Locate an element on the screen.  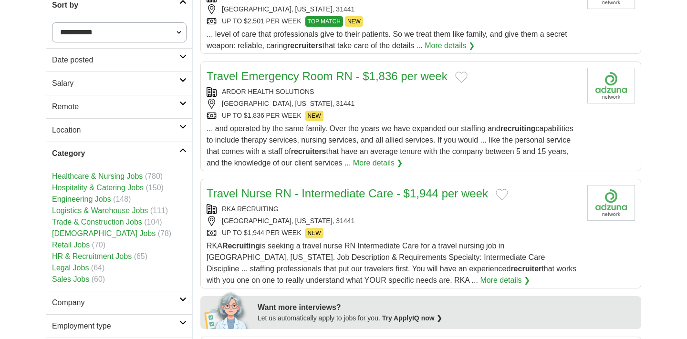
div: Want more interviews? is located at coordinates (447, 308).